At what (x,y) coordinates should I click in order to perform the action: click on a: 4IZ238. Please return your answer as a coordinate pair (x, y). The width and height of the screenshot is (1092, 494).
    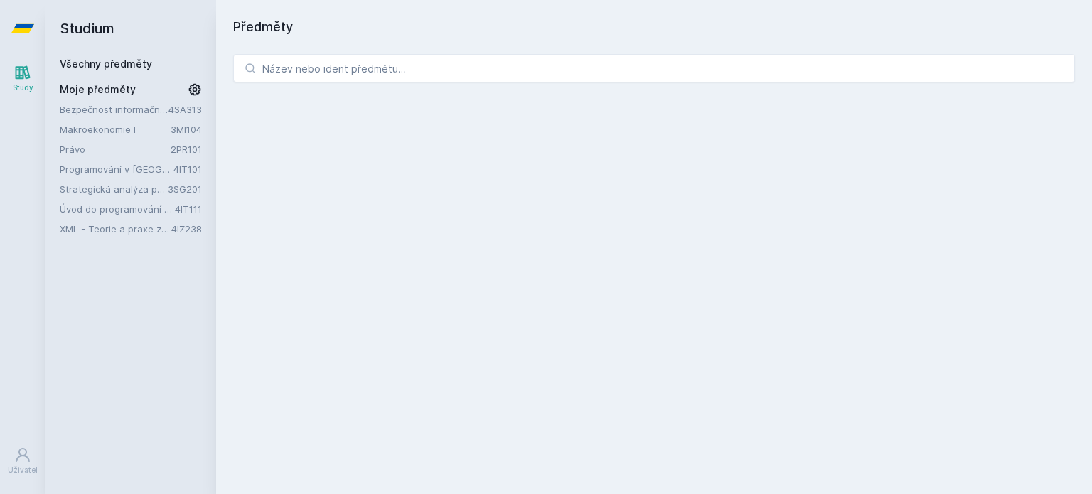
    Looking at the image, I should click on (186, 229).